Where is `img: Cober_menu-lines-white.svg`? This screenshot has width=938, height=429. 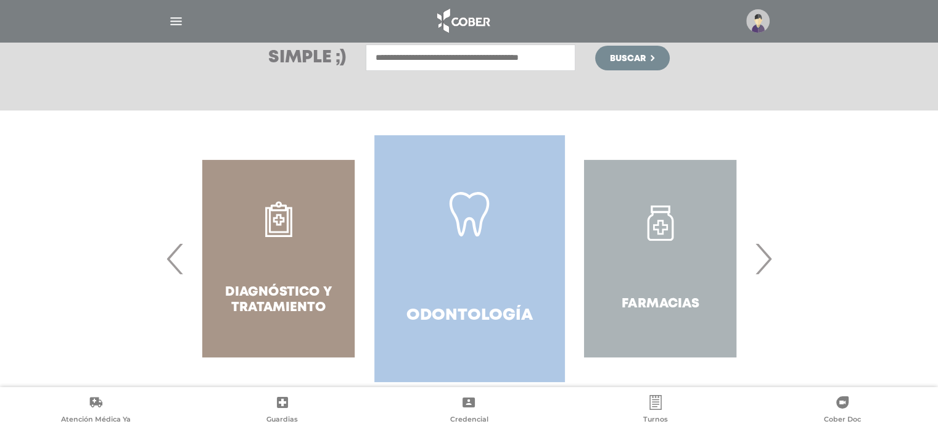 img: Cober_menu-lines-white.svg is located at coordinates (176, 21).